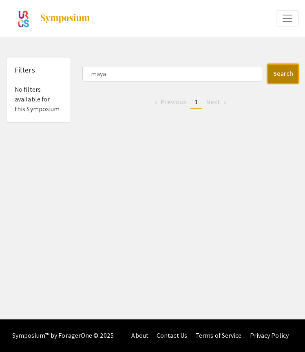 The width and height of the screenshot is (305, 352). What do you see at coordinates (288, 18) in the screenshot?
I see `button: Expand or Collapse Menu` at bounding box center [288, 18].